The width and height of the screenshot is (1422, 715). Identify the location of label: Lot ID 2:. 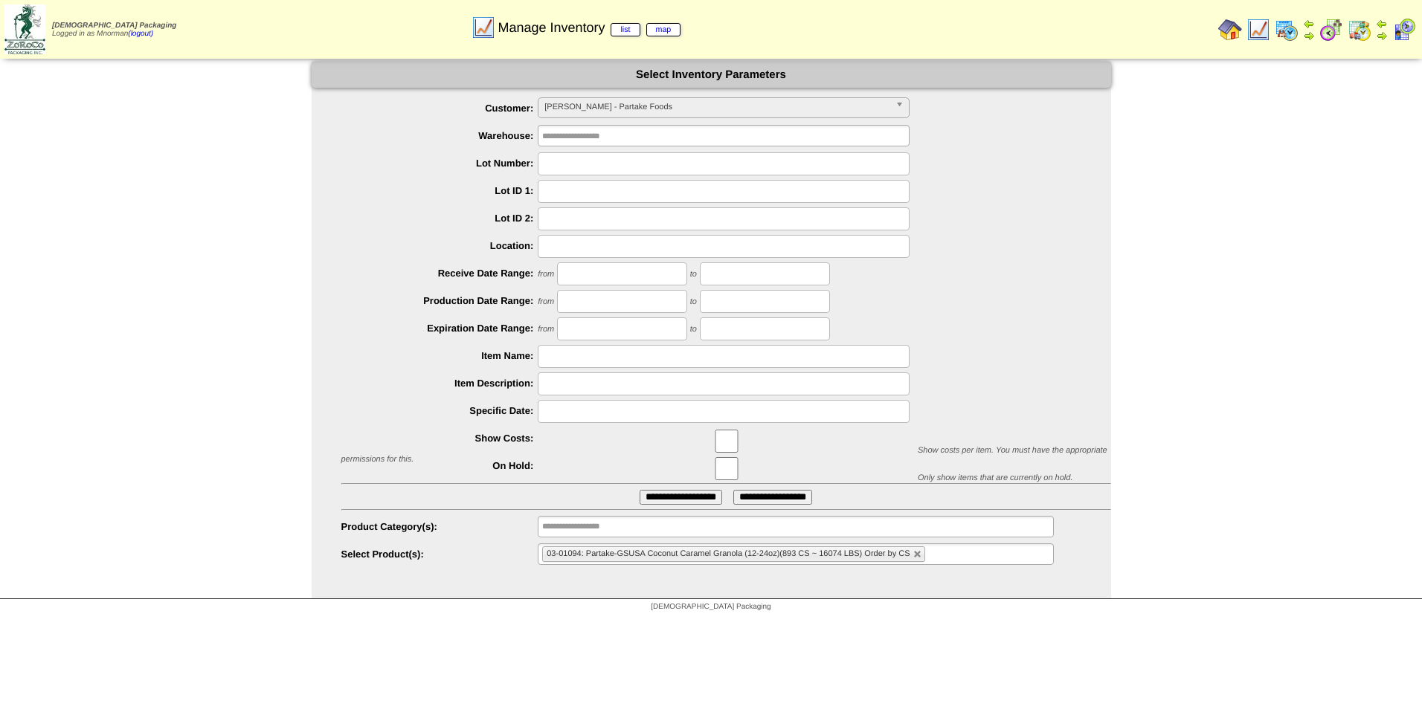
(439, 218).